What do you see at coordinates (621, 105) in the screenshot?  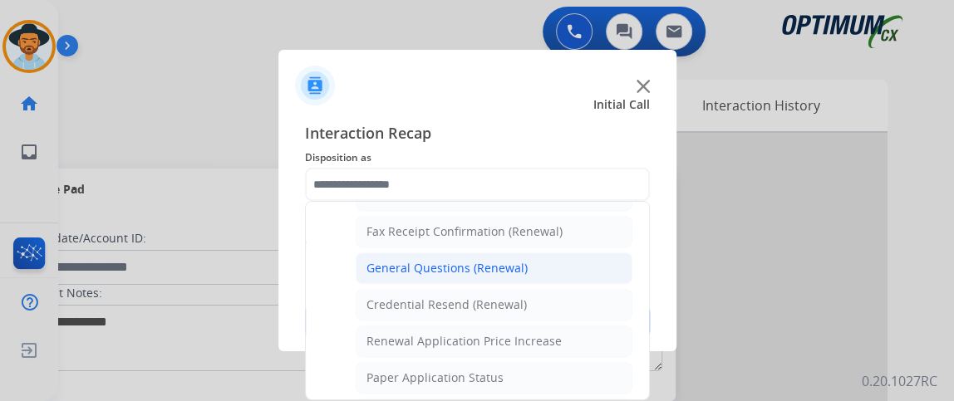 I see `span: Initial Call` at bounding box center [621, 105].